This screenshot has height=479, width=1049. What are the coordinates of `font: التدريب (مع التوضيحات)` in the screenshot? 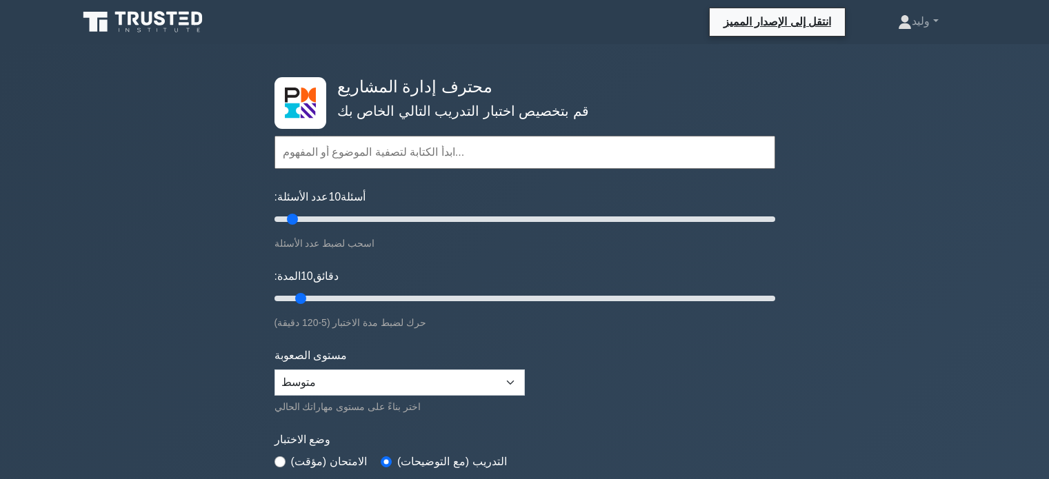 It's located at (452, 461).